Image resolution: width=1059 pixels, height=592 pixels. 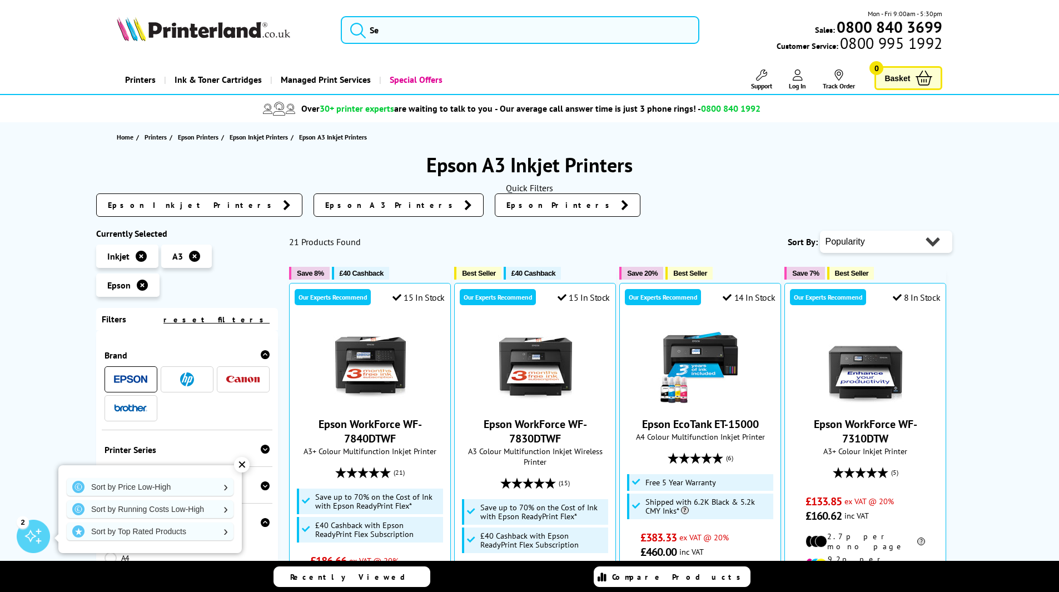 I want to click on a: Sort by Top Rated Products, so click(x=150, y=532).